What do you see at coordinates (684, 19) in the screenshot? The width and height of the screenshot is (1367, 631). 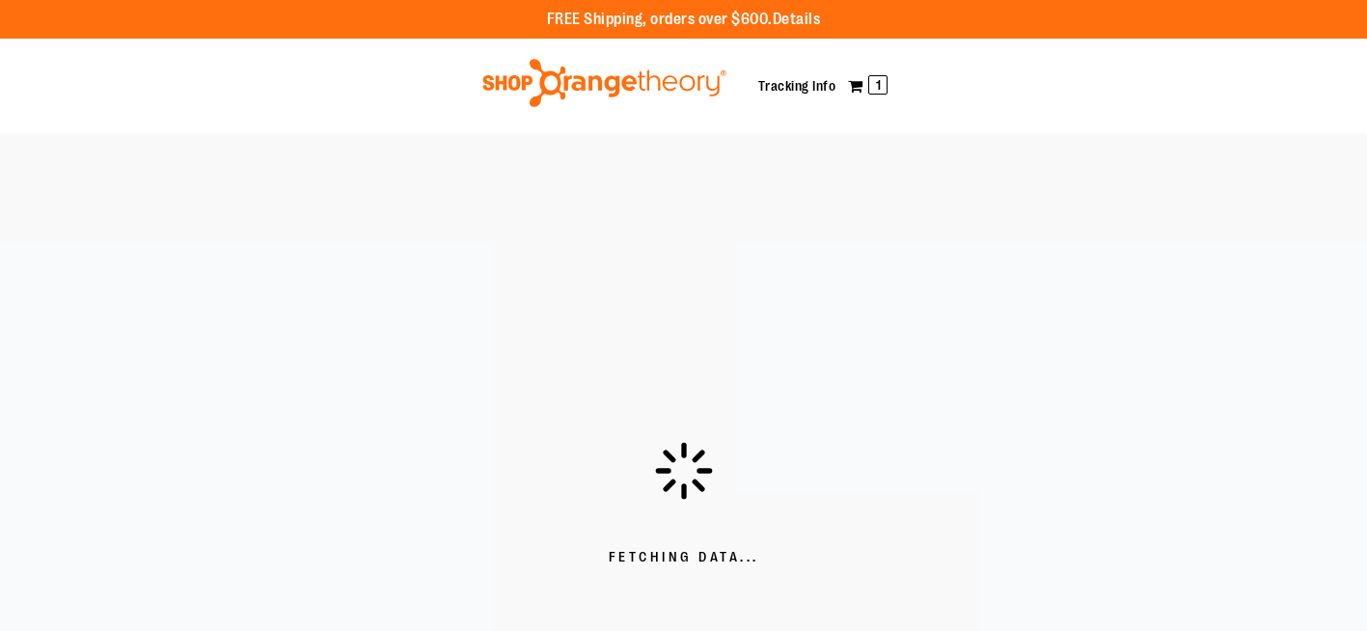 I see `p: FREE Shipping, orders over $600.` at bounding box center [684, 19].